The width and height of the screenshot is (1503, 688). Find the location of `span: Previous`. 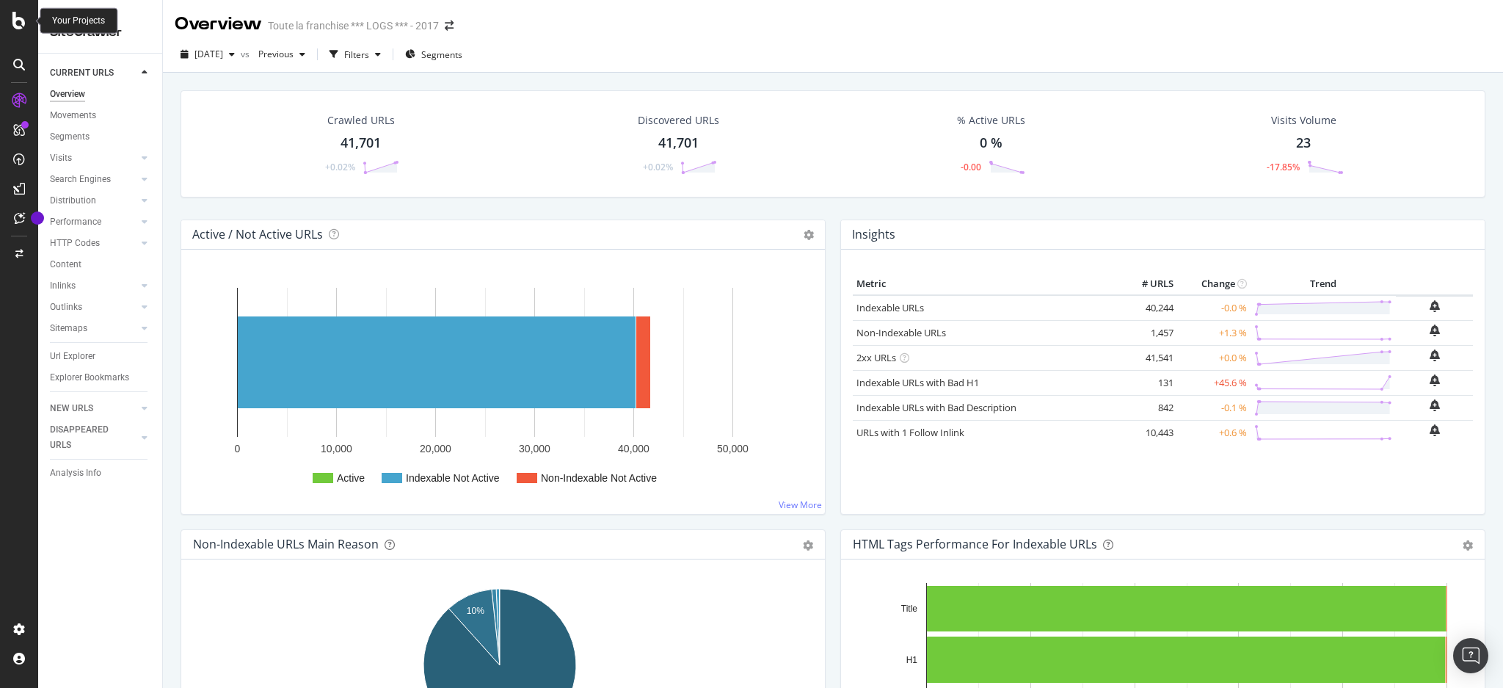

span: Previous is located at coordinates (273, 54).